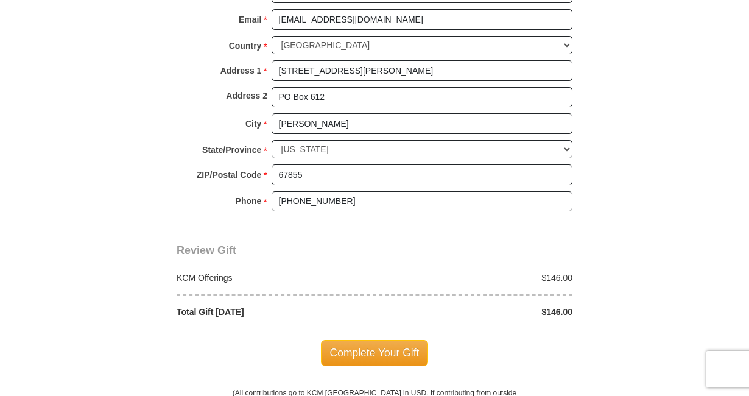 The image size is (749, 396). Describe the element at coordinates (374, 352) in the screenshot. I see `span: Complete Your Gift` at that location.